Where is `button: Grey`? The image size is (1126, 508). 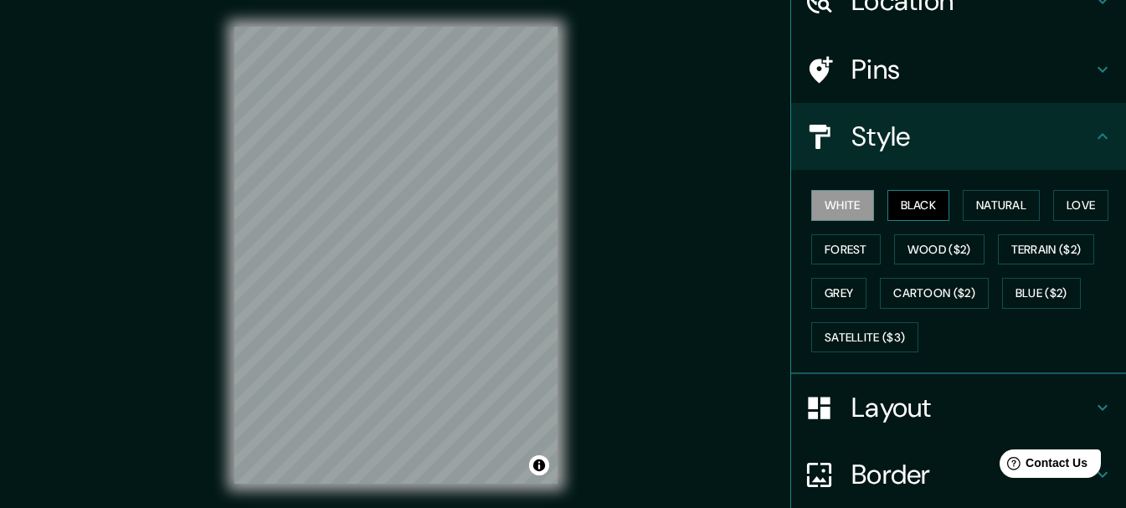
button: Grey is located at coordinates (839, 293).